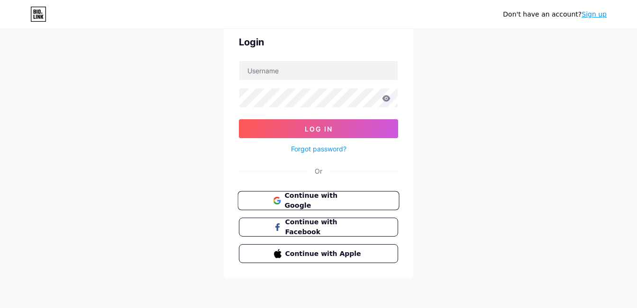 This screenshot has height=308, width=637. Describe the element at coordinates (318, 254) in the screenshot. I see `button: Continue with Apple` at that location.